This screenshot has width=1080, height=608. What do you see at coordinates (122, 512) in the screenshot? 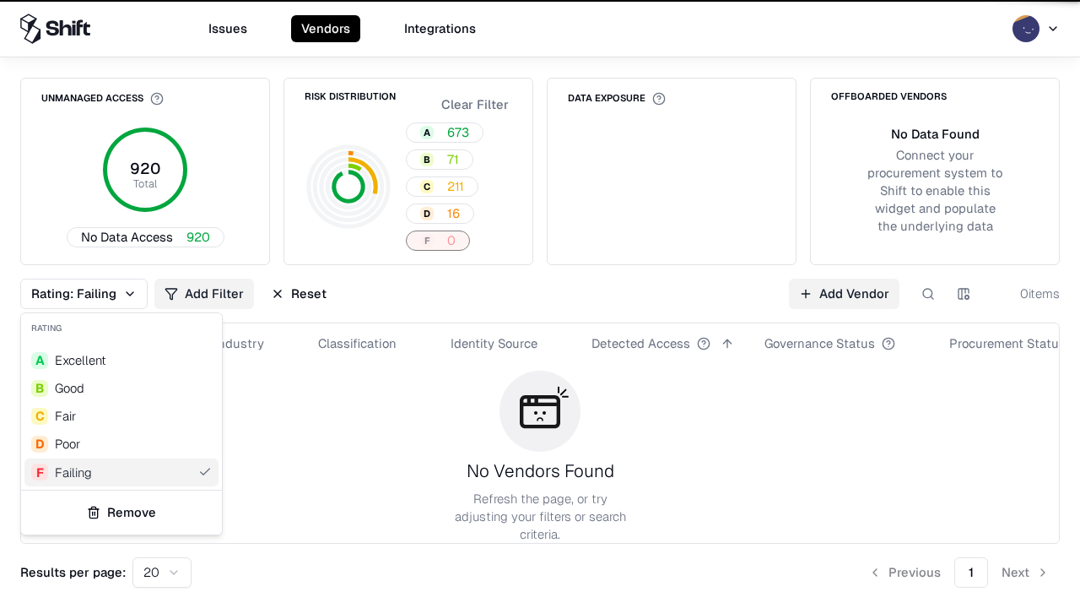
I see `button: Remove` at bounding box center [122, 512].